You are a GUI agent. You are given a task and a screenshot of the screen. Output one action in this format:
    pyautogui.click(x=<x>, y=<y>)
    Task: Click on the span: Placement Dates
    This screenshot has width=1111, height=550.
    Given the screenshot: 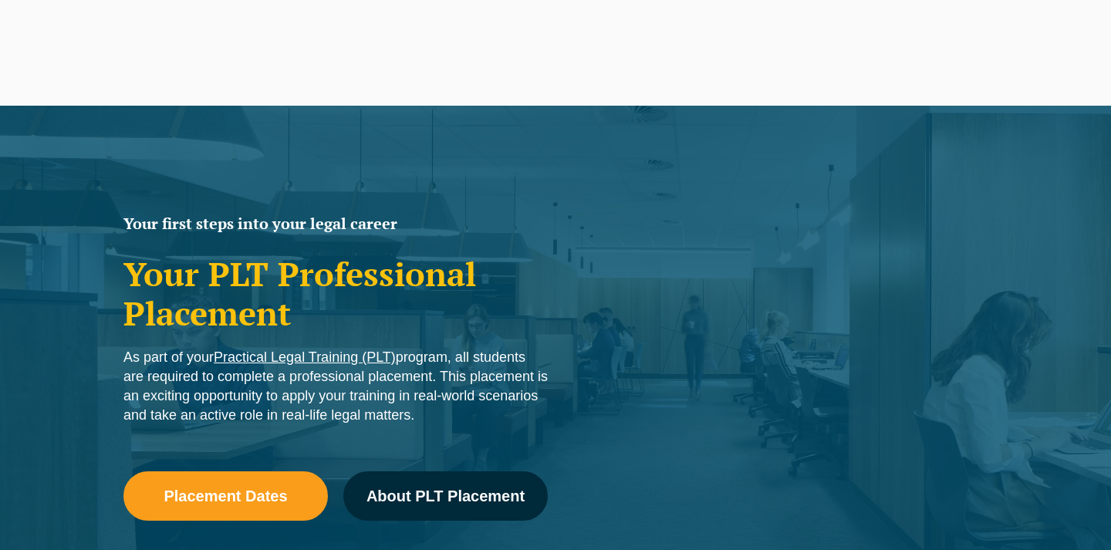 What is the action you would take?
    pyautogui.click(x=225, y=496)
    